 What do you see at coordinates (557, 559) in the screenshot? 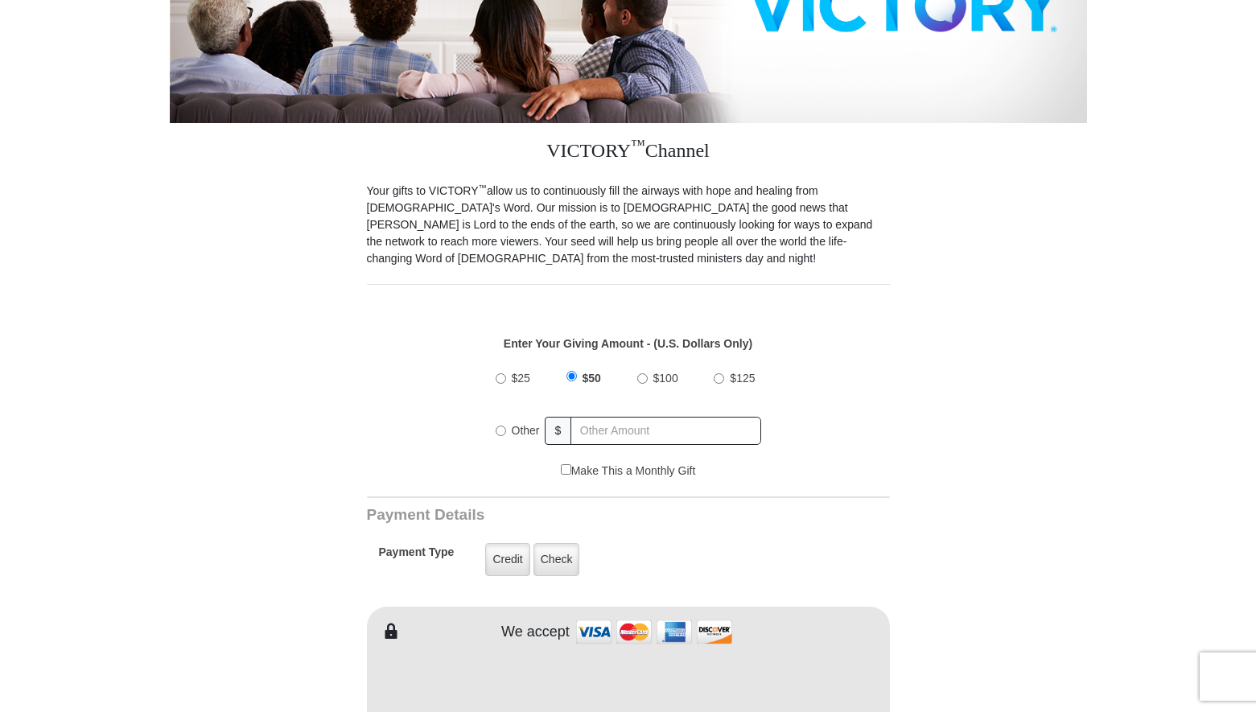
I see `label: Check` at bounding box center [557, 559].